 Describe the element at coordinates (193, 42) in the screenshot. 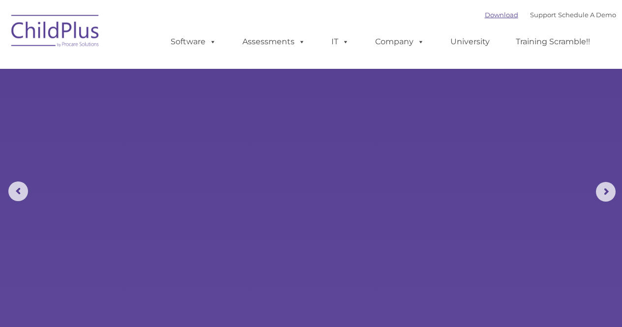

I see `a: Software` at that location.